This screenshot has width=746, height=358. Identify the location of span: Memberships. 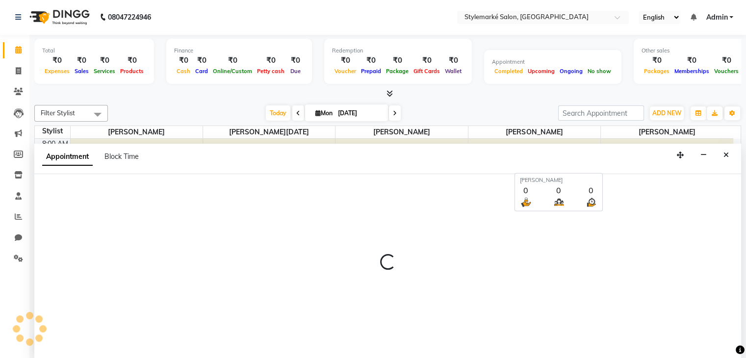
(692, 71).